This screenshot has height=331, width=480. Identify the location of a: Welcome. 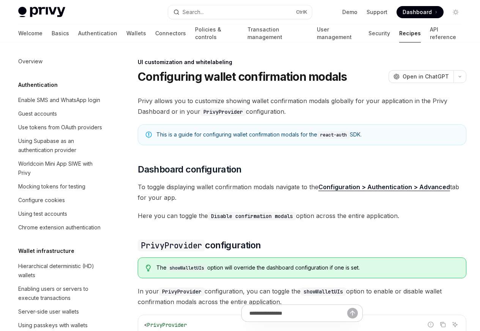
(30, 33).